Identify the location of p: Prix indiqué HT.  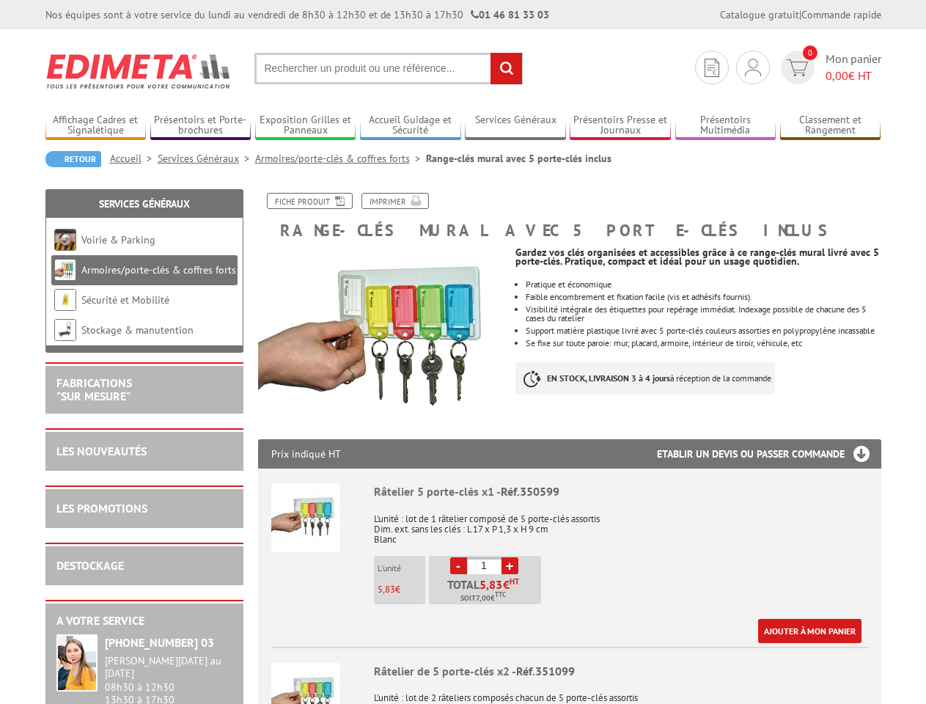
(306, 454).